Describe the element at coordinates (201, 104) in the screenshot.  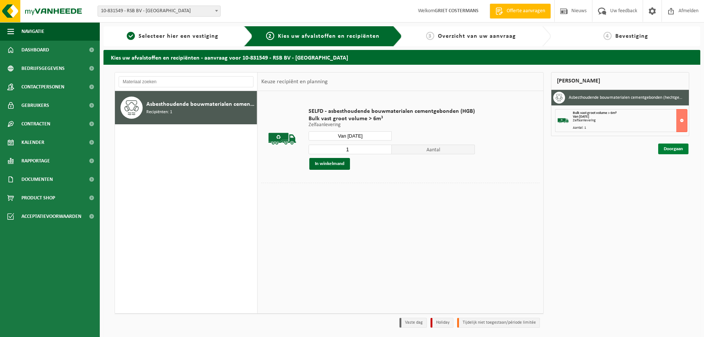
I see `span: Asbesthoudende bouwmaterialen cementgebonden (hechtgebonden)` at that location.